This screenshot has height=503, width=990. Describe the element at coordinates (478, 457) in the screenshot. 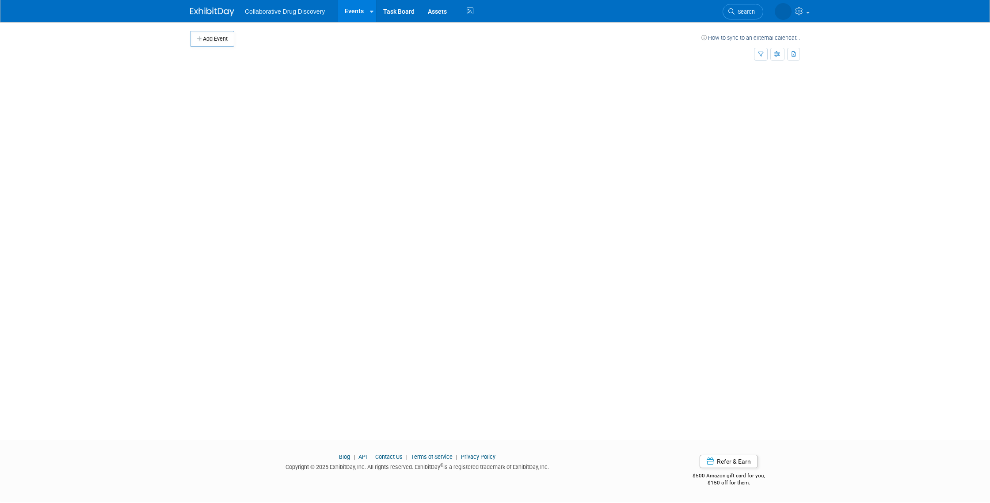

I see `a: Privacy Policy` at that location.